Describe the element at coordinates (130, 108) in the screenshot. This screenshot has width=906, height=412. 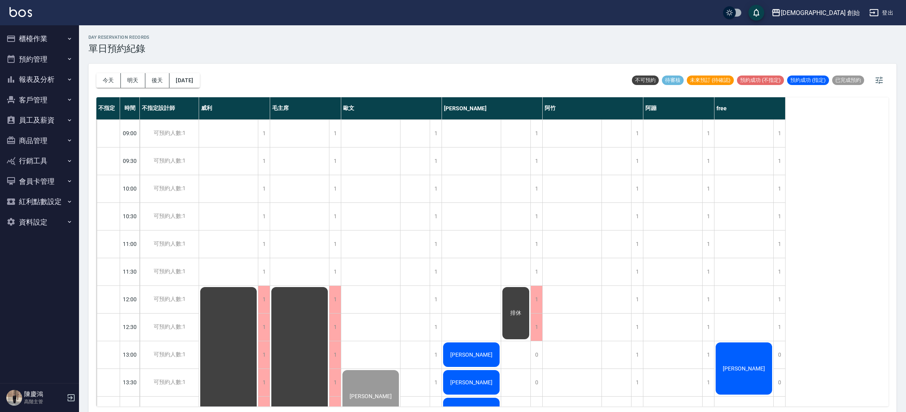
I see `div: 時間` at that location.